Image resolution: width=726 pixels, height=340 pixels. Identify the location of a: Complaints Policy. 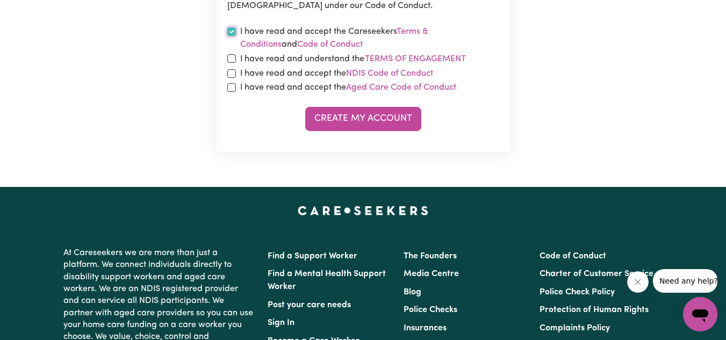
(574, 328).